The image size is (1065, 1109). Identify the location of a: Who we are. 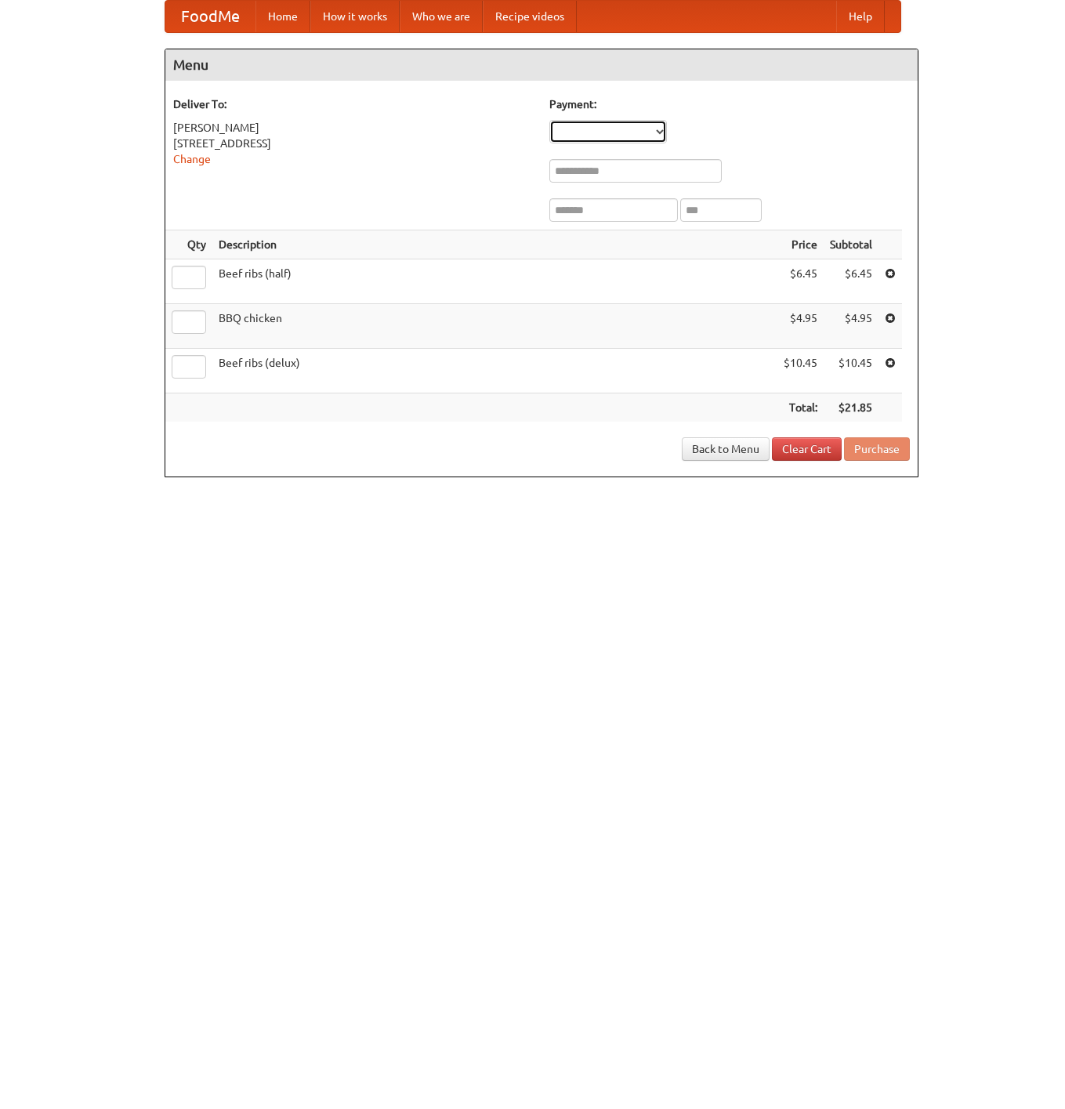
(441, 16).